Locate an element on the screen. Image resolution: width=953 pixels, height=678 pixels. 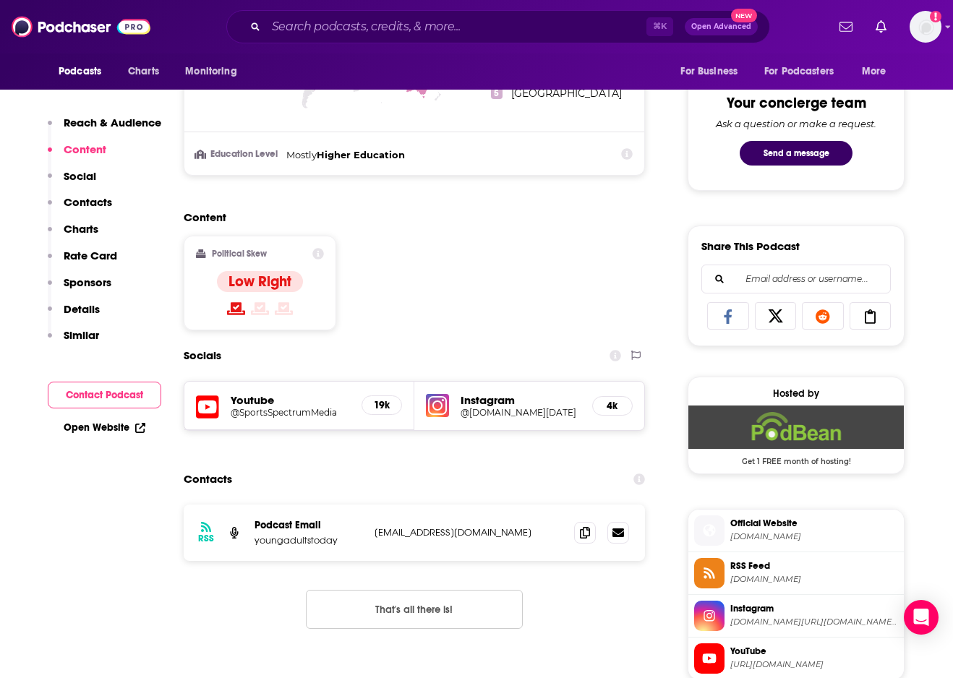
span: youngadultstoday.podbean.com is located at coordinates (814, 536).